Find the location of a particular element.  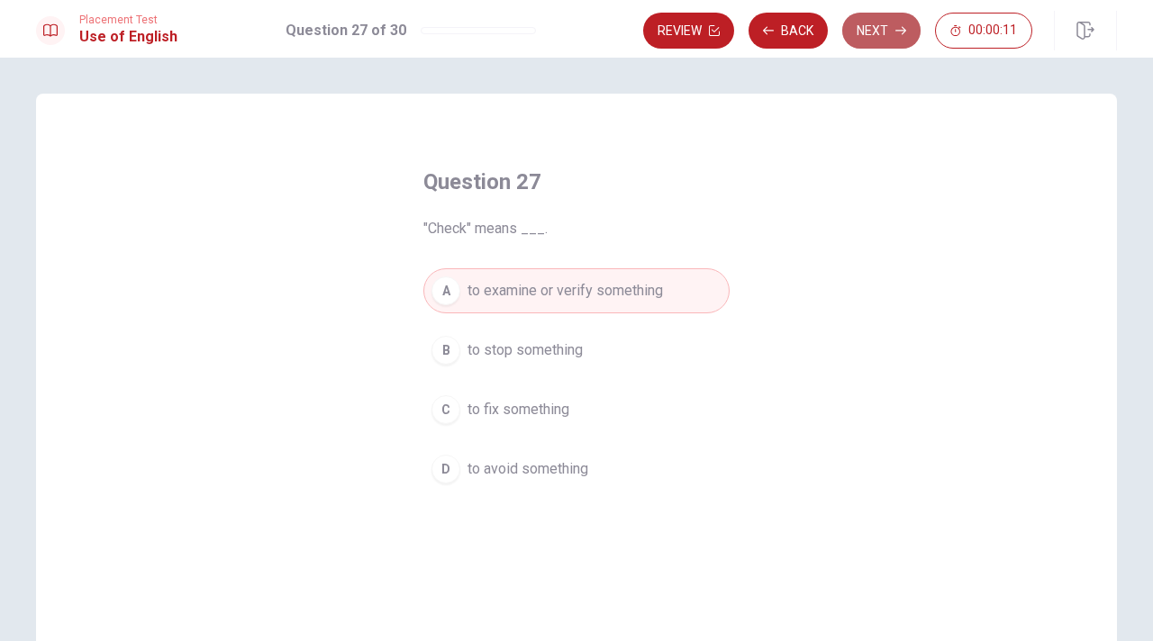

span: to examine or verify something is located at coordinates (565, 291).